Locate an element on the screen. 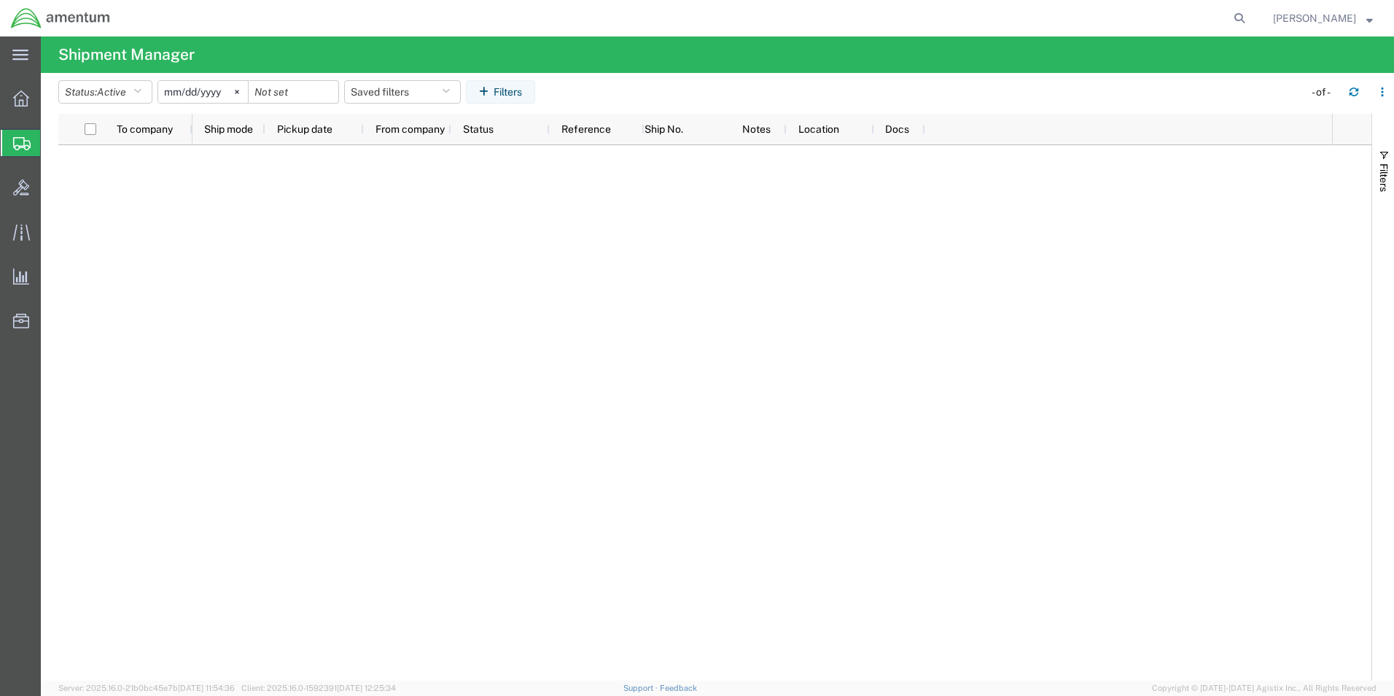 This screenshot has width=1394, height=696. span: Joel Salinas is located at coordinates (1315, 18).